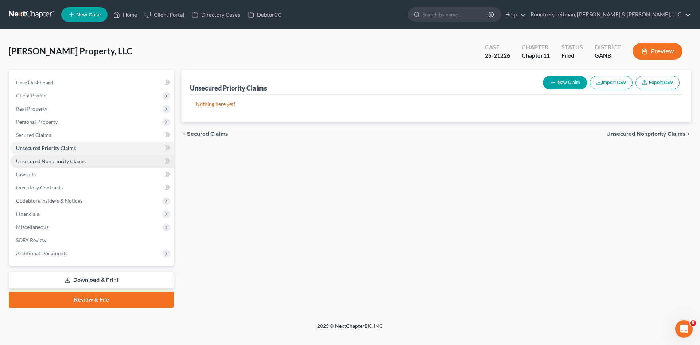 This screenshot has width=700, height=345. I want to click on a: Directory Cases, so click(216, 15).